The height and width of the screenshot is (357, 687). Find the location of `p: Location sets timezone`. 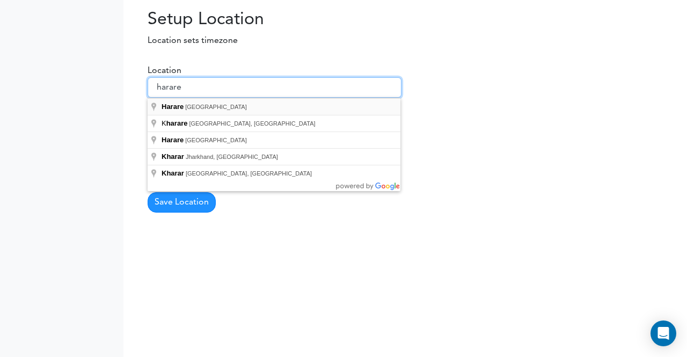

p: Location sets timezone is located at coordinates (218, 41).